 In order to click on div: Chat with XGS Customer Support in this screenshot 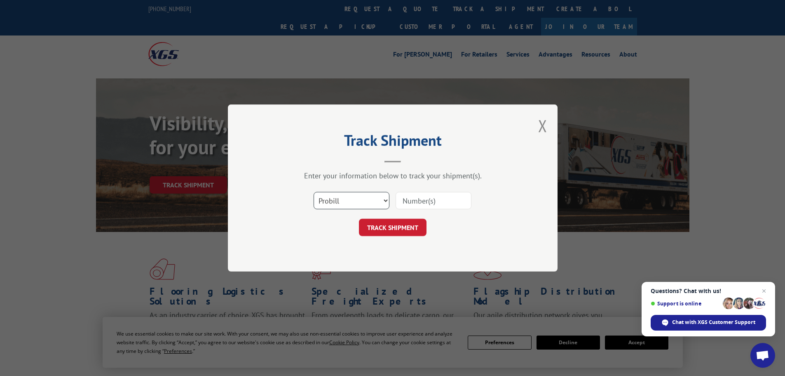, I will do `click(709, 322)`.